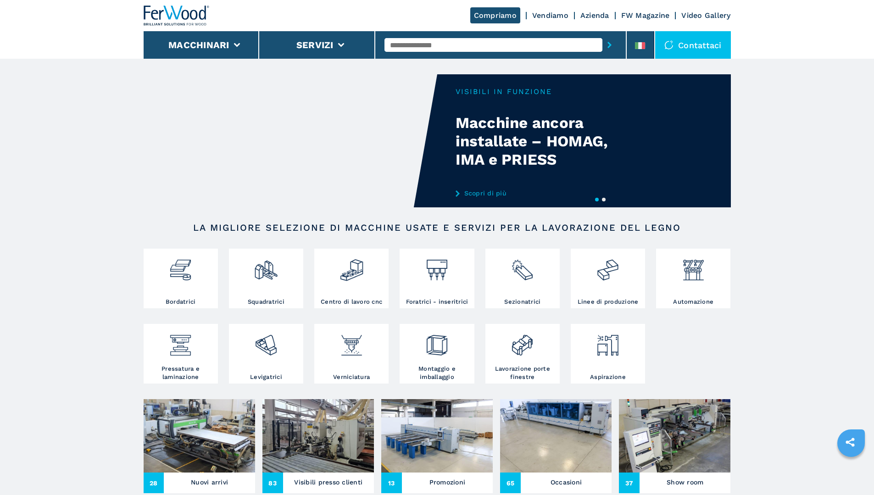 Image resolution: width=874 pixels, height=495 pixels. I want to click on img: verniciatura_1.png, so click(351, 342).